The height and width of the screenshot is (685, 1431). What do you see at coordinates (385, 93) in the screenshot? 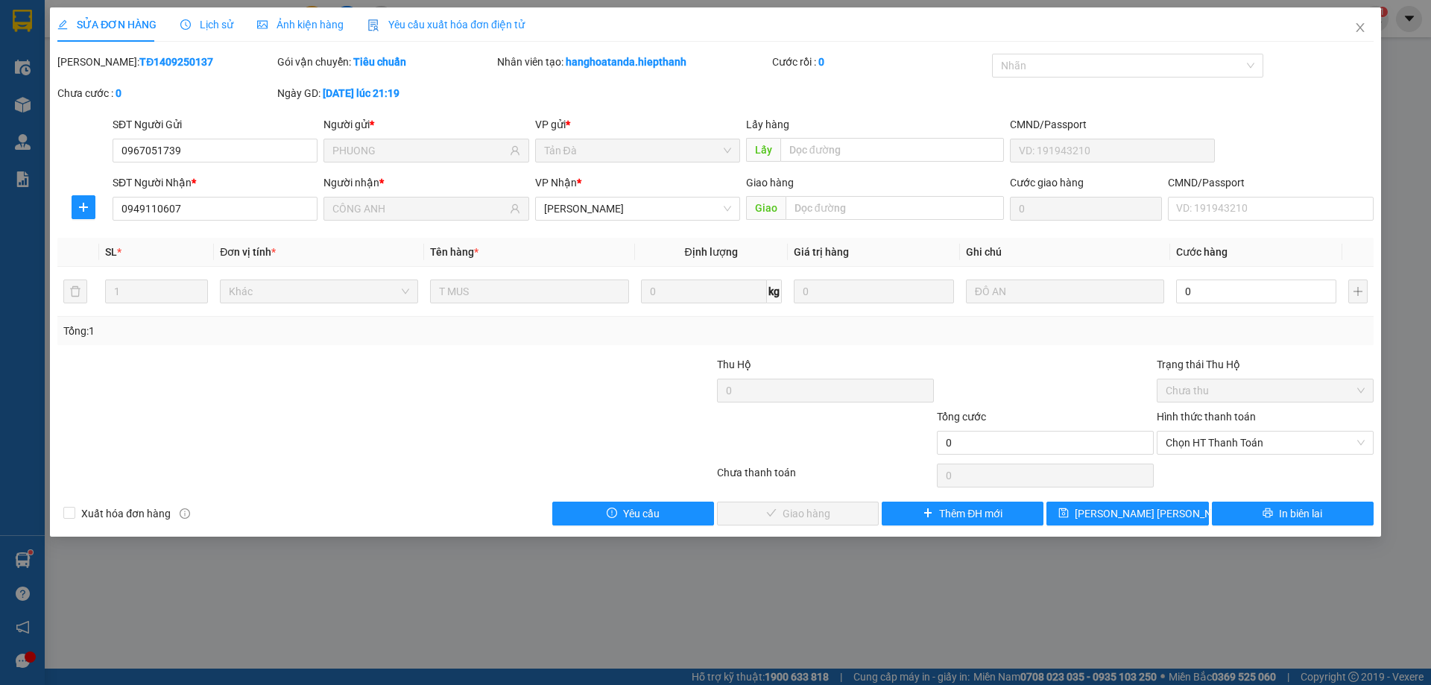
I see `div: Ngày GD:` at bounding box center [385, 93].